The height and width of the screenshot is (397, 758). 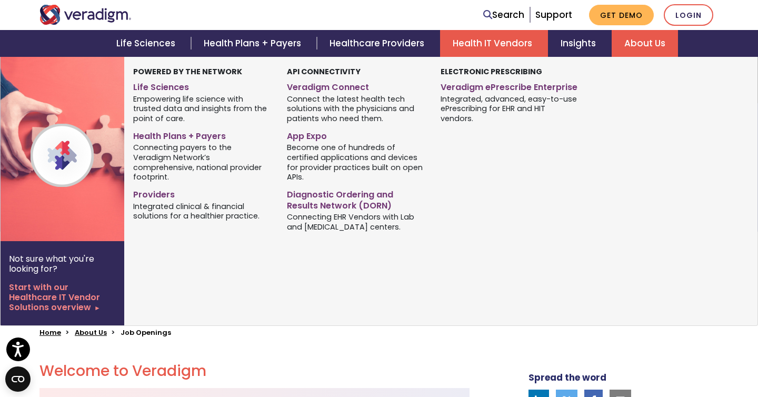 What do you see at coordinates (62, 297) in the screenshot?
I see `a: Start with our Healthcare IT Vendor Solutions overview` at bounding box center [62, 297].